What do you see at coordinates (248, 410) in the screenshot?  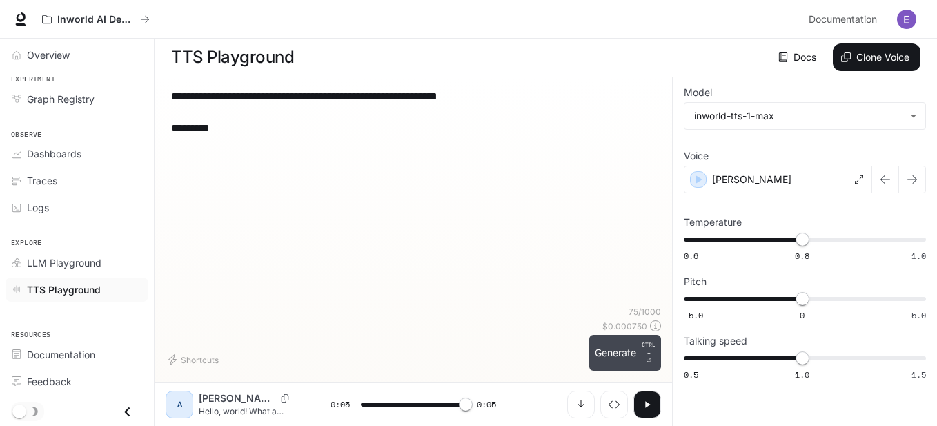 I see `p: Hello, world! What a wonderful day to be a text-to-speech model! ai games` at bounding box center [248, 410].